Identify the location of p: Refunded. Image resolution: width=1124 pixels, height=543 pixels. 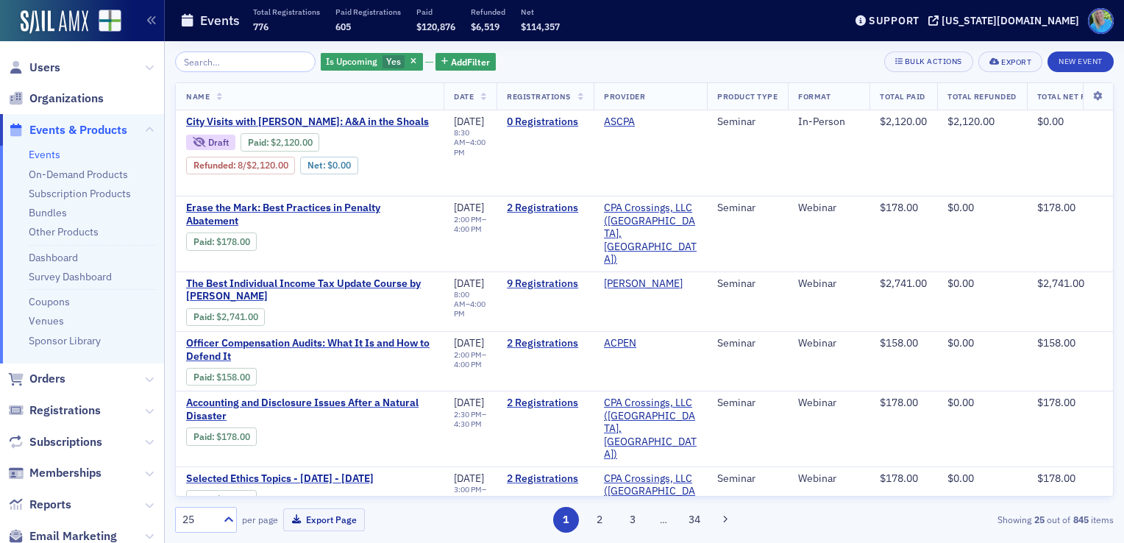
(487, 12).